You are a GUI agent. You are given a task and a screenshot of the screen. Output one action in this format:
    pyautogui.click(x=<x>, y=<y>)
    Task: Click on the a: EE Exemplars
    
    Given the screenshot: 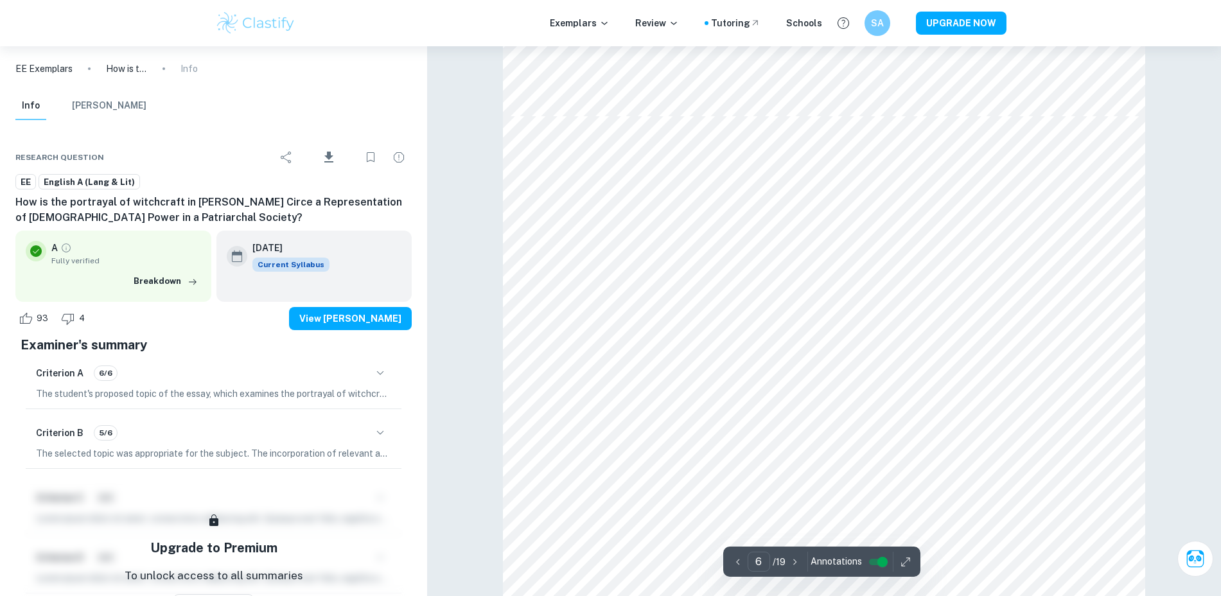 What is the action you would take?
    pyautogui.click(x=44, y=69)
    